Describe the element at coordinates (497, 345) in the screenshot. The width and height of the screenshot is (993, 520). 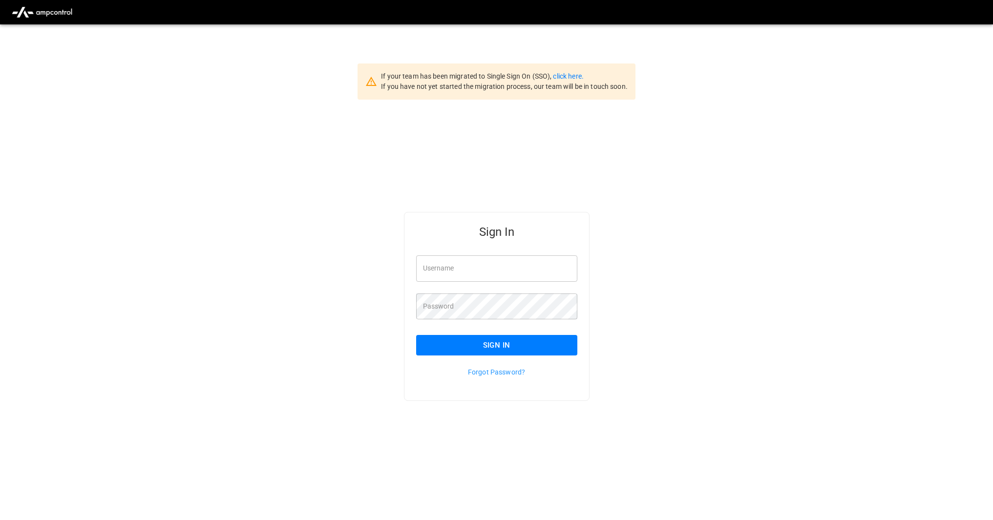
I see `button: Sign In` at that location.